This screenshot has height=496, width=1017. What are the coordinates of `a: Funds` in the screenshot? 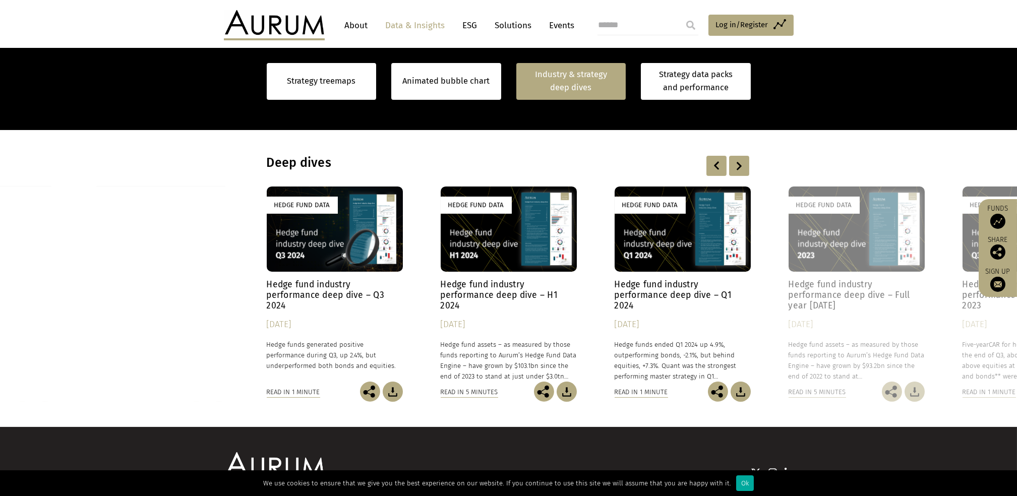 It's located at (998, 216).